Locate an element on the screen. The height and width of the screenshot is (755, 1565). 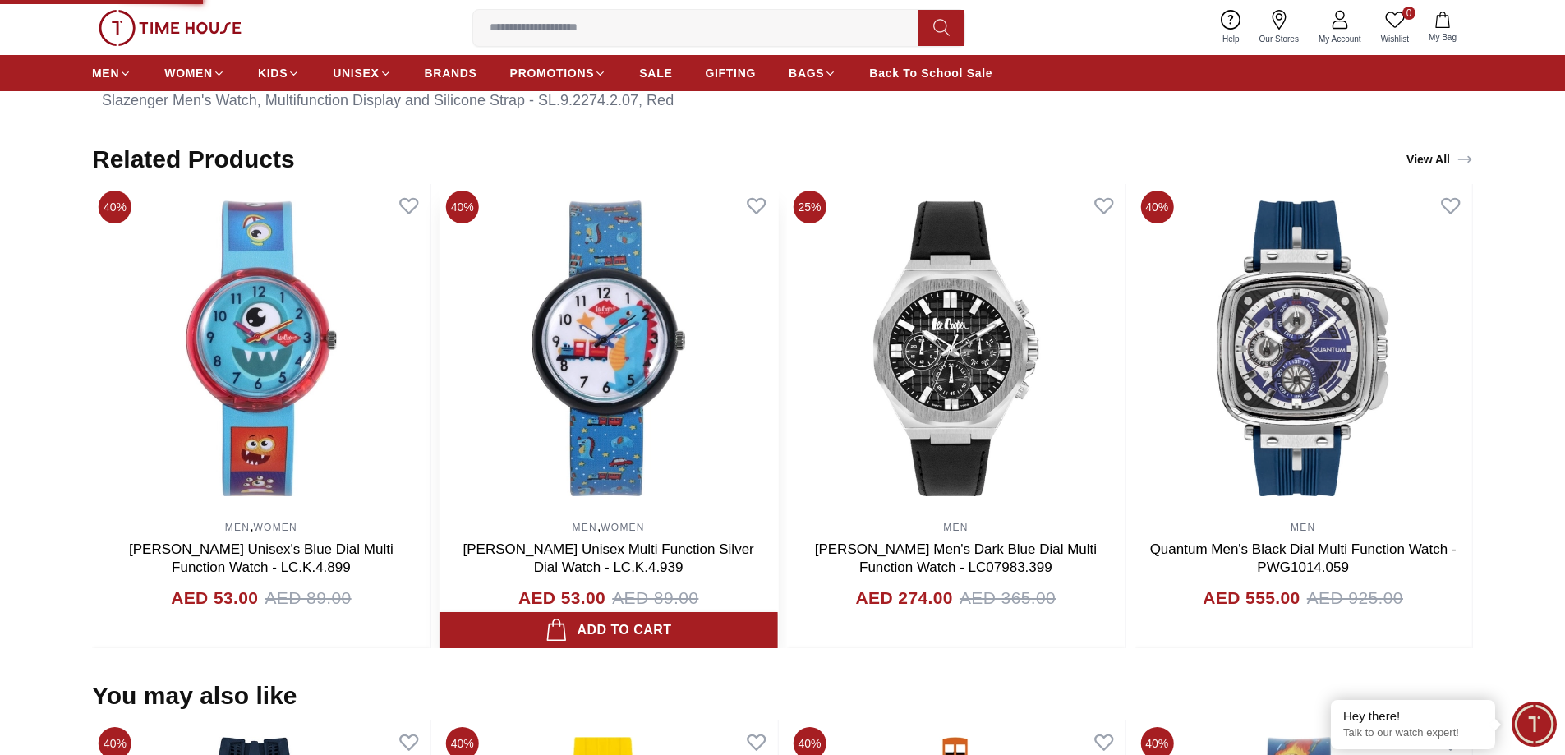
a: Lee Cooper Men's Dark Blue Dial Multi Function Watch - LC07983.399 is located at coordinates (957, 348).